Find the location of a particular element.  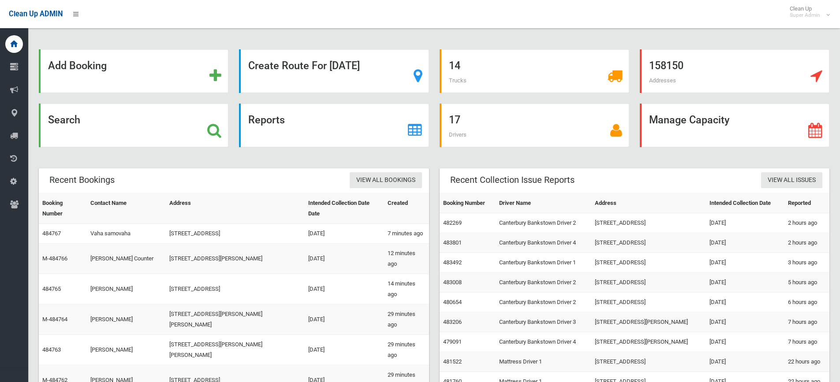

strong: 158150 is located at coordinates (666, 66).